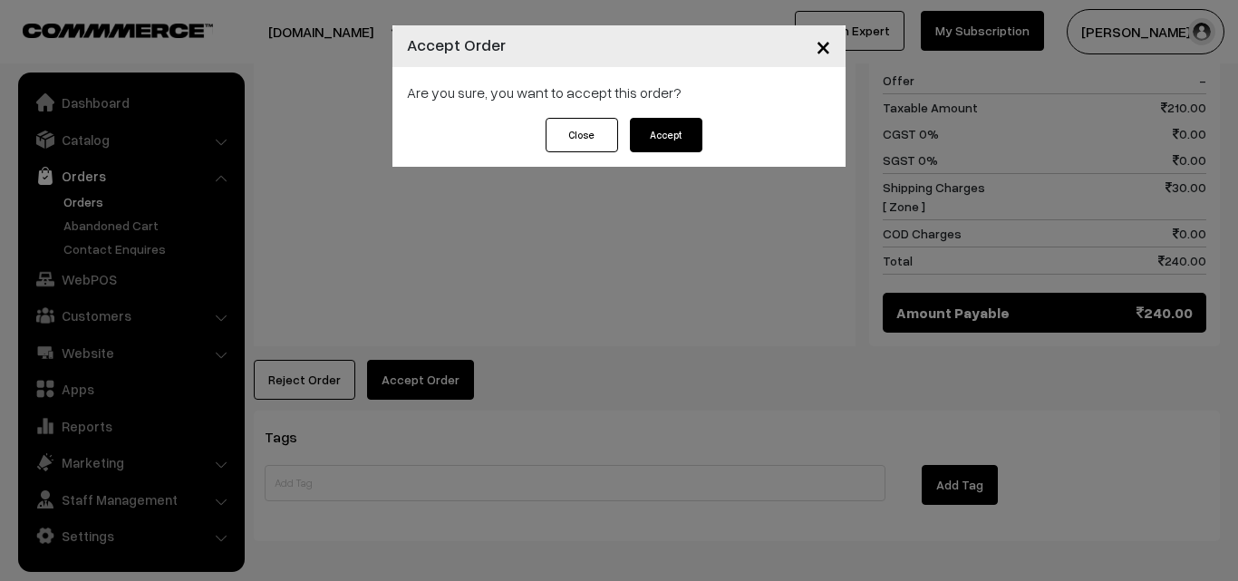  What do you see at coordinates (619, 92) in the screenshot?
I see `div: Are you sure, you want to accept this order?` at bounding box center [619, 92].